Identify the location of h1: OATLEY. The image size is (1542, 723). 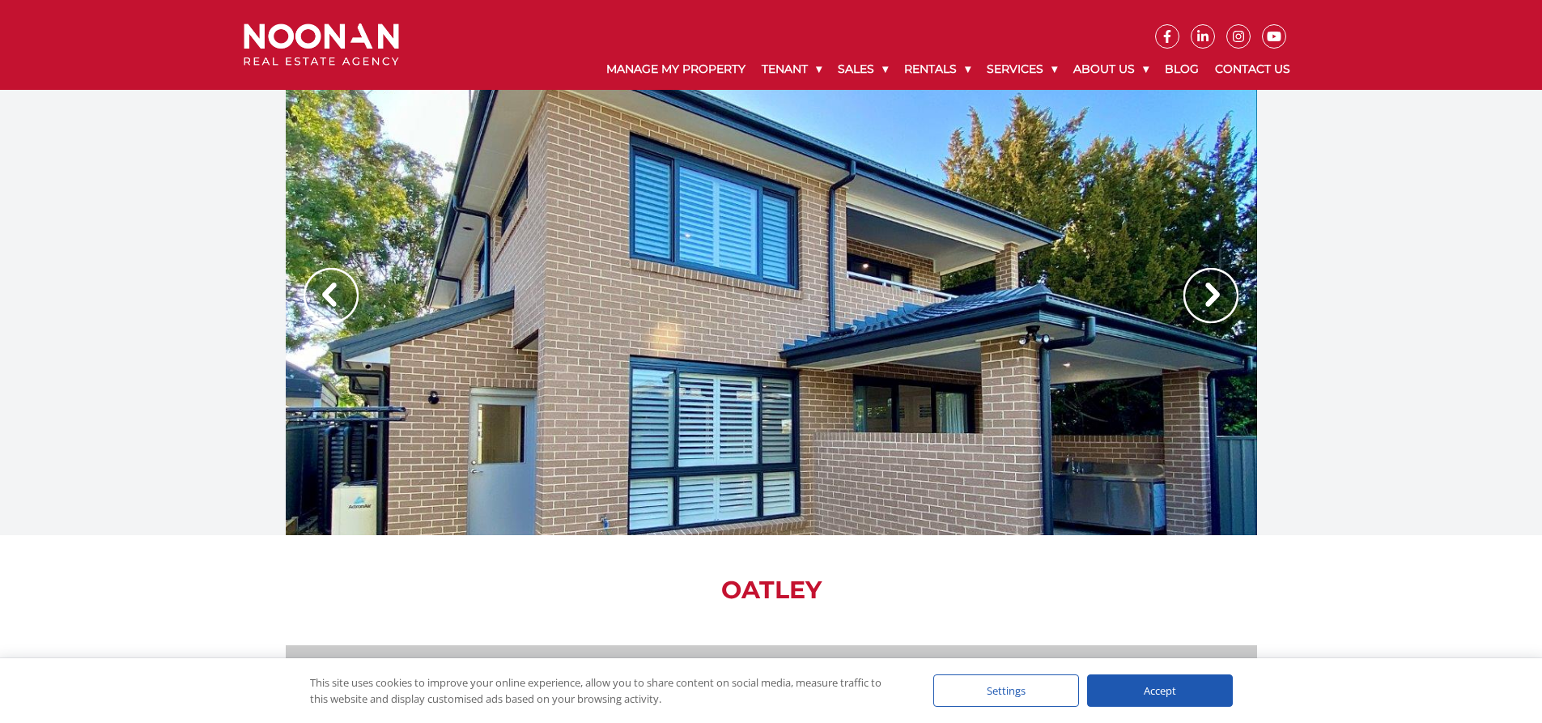
(771, 590).